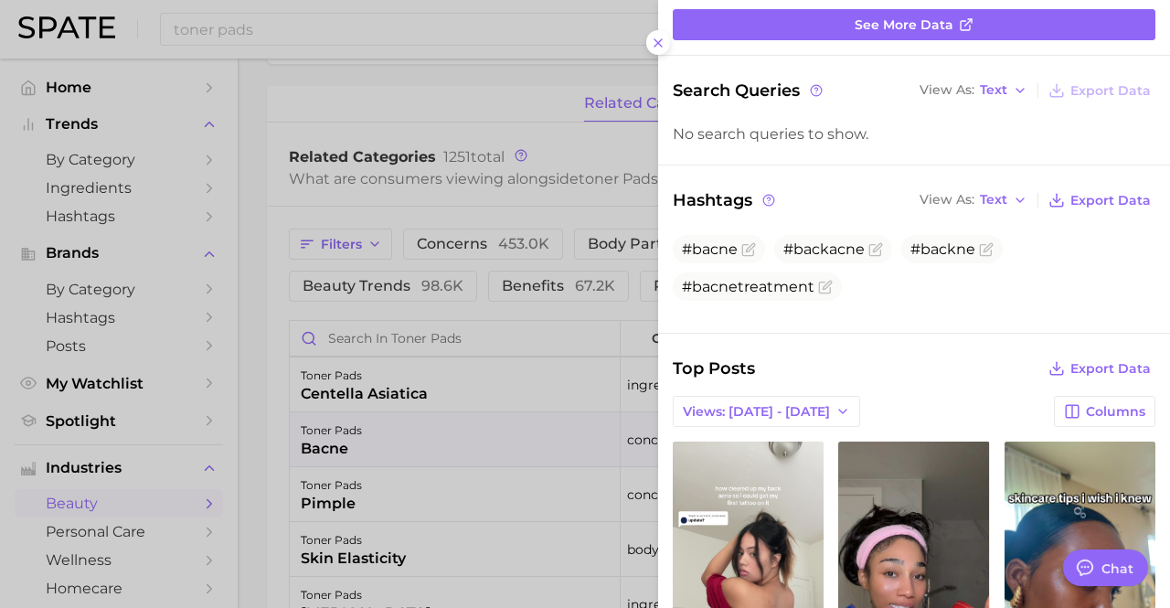 This screenshot has width=1170, height=608. What do you see at coordinates (914, 25) in the screenshot?
I see `a: See more data` at bounding box center [914, 25].